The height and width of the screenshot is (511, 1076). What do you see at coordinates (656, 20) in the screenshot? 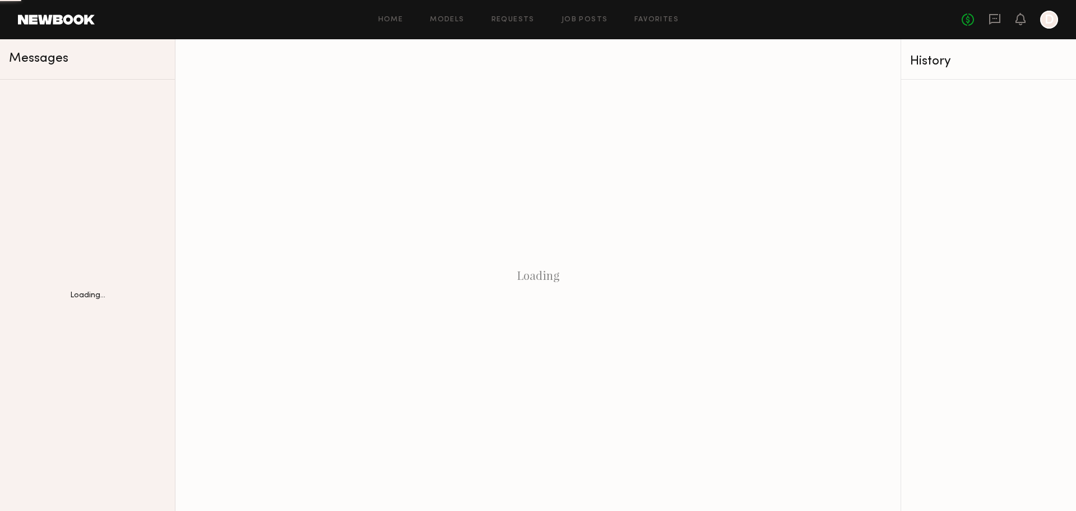
I see `a: Favorites` at bounding box center [656, 20].